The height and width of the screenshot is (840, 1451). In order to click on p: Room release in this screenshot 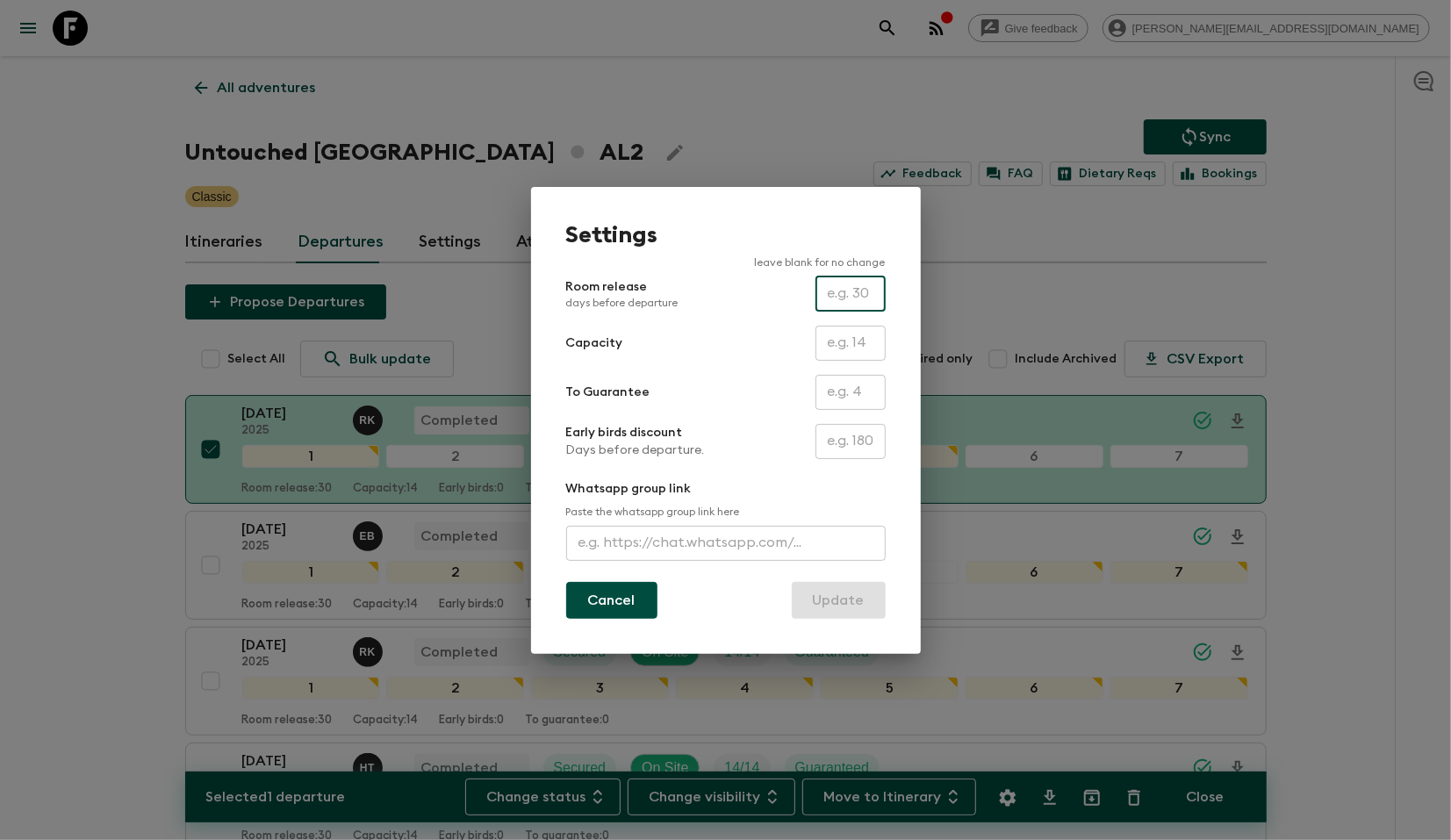, I will do `click(623, 294)`.